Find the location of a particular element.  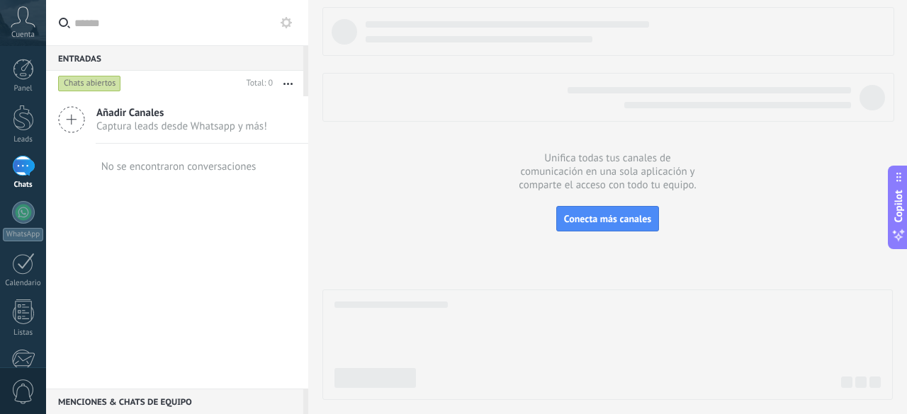

div: No se encontraron conversaciones is located at coordinates (178, 166).